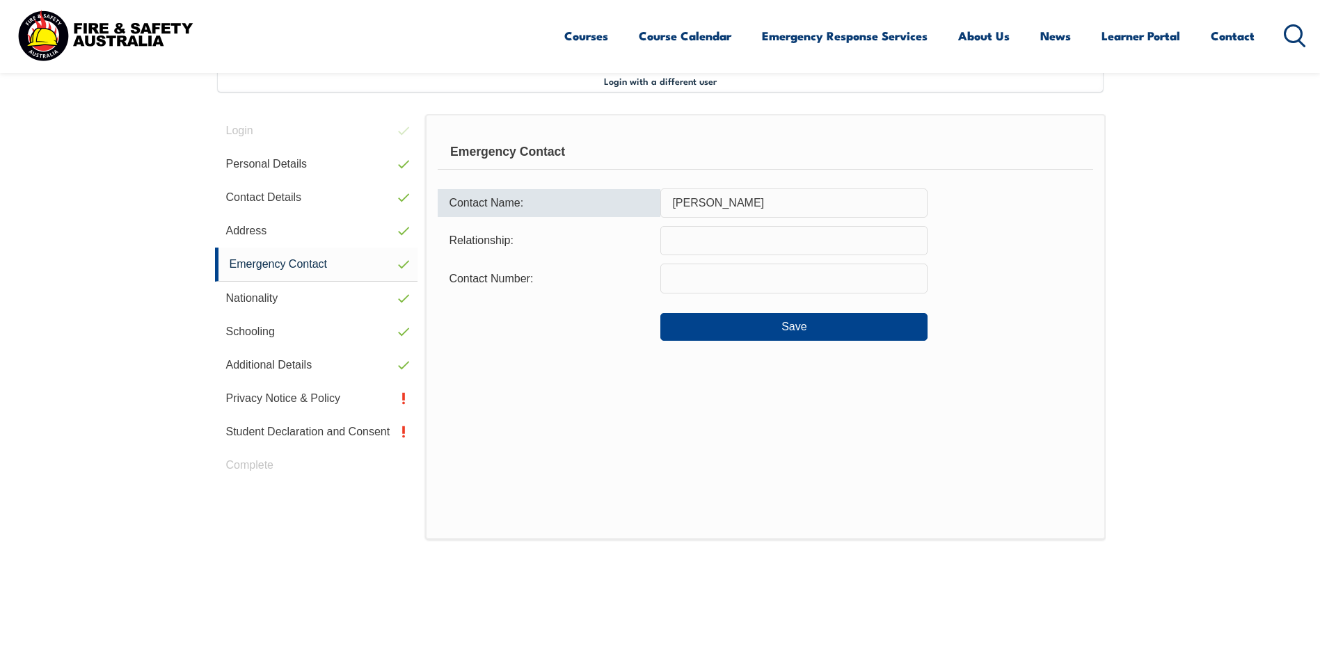 This screenshot has width=1320, height=669. What do you see at coordinates (317, 164) in the screenshot?
I see `a: Personal Details` at bounding box center [317, 164].